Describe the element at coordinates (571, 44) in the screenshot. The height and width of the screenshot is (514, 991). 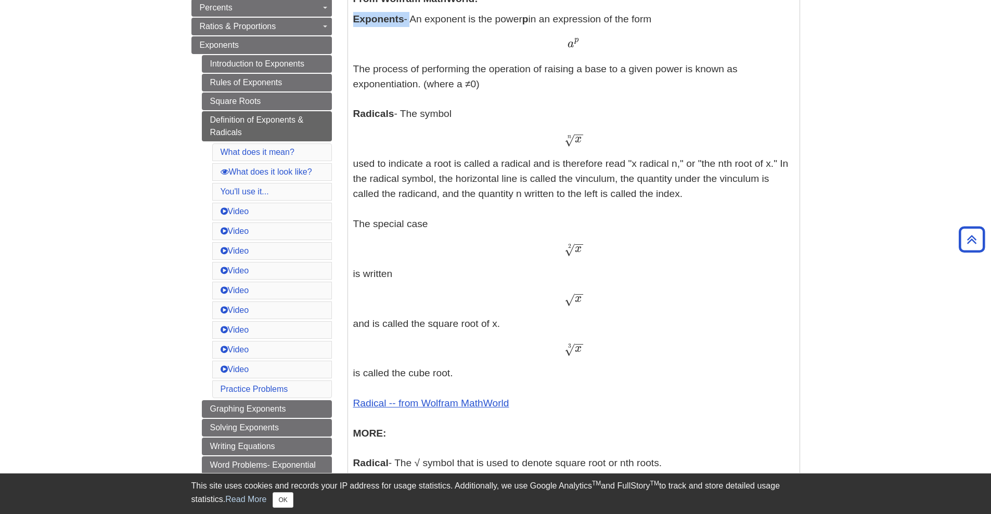
I see `span: a` at that location.